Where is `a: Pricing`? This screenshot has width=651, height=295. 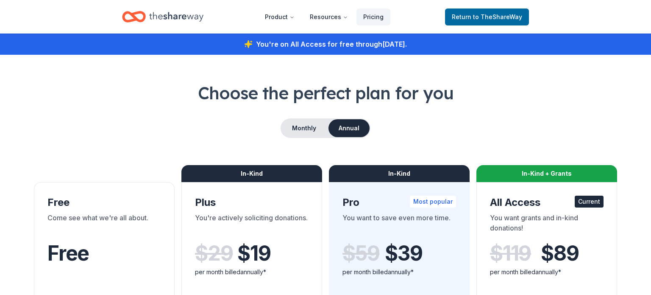 a: Pricing is located at coordinates (374, 17).